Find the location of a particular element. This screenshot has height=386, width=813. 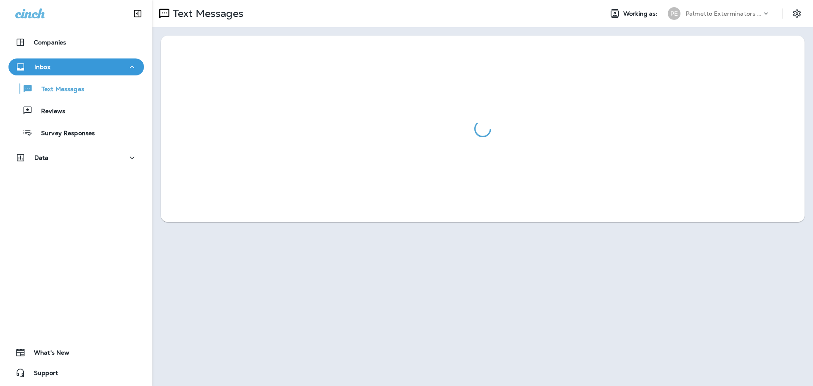

button: Text Messages is located at coordinates (76, 89).